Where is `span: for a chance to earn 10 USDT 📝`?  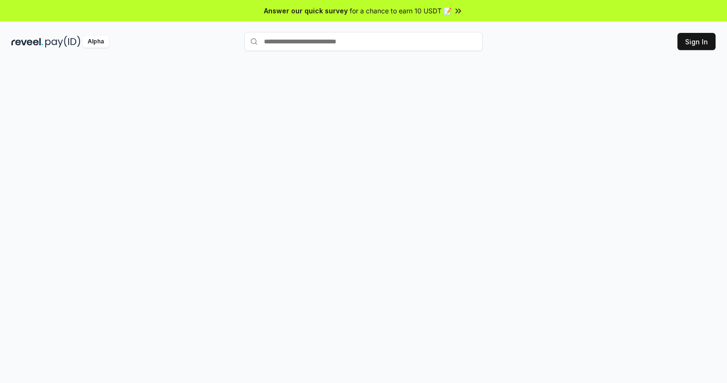
span: for a chance to earn 10 USDT 📝 is located at coordinates (401, 10).